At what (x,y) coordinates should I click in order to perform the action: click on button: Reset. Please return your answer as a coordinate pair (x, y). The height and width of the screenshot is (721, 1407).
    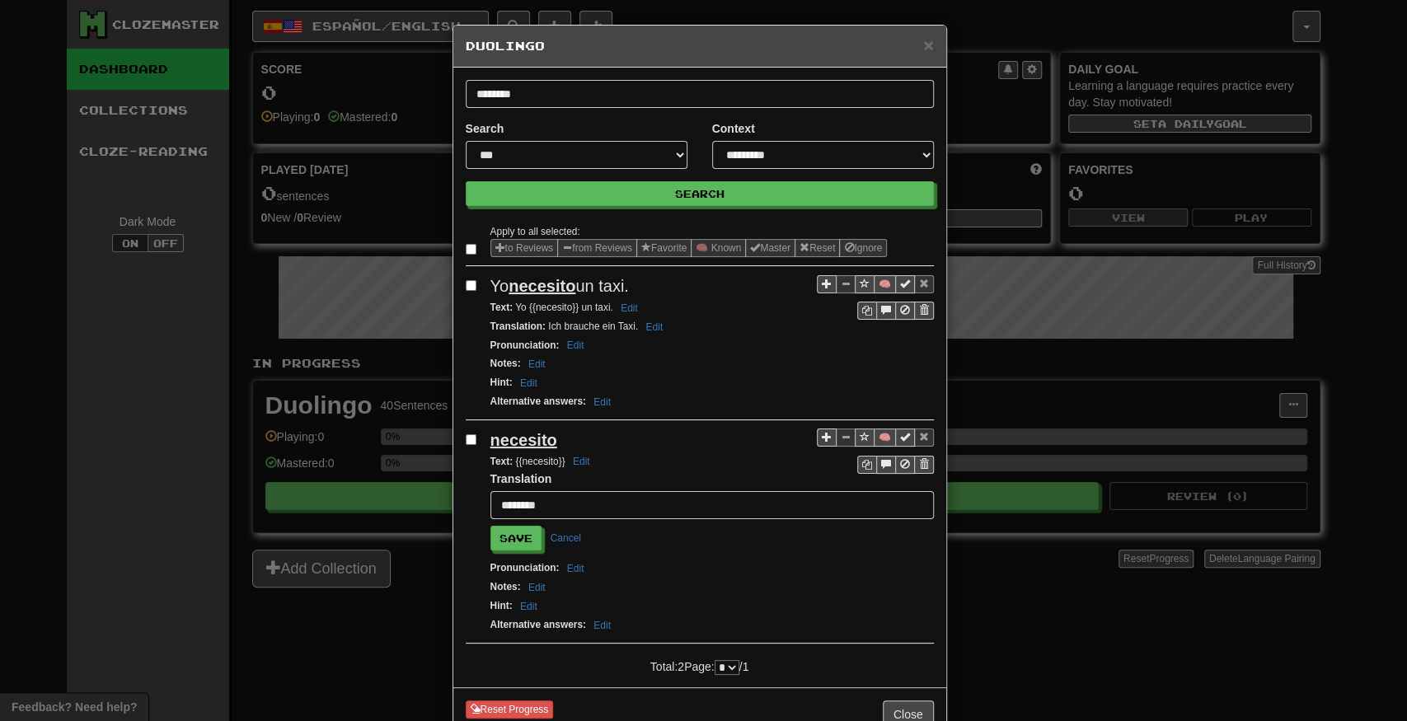
    Looking at the image, I should click on (817, 248).